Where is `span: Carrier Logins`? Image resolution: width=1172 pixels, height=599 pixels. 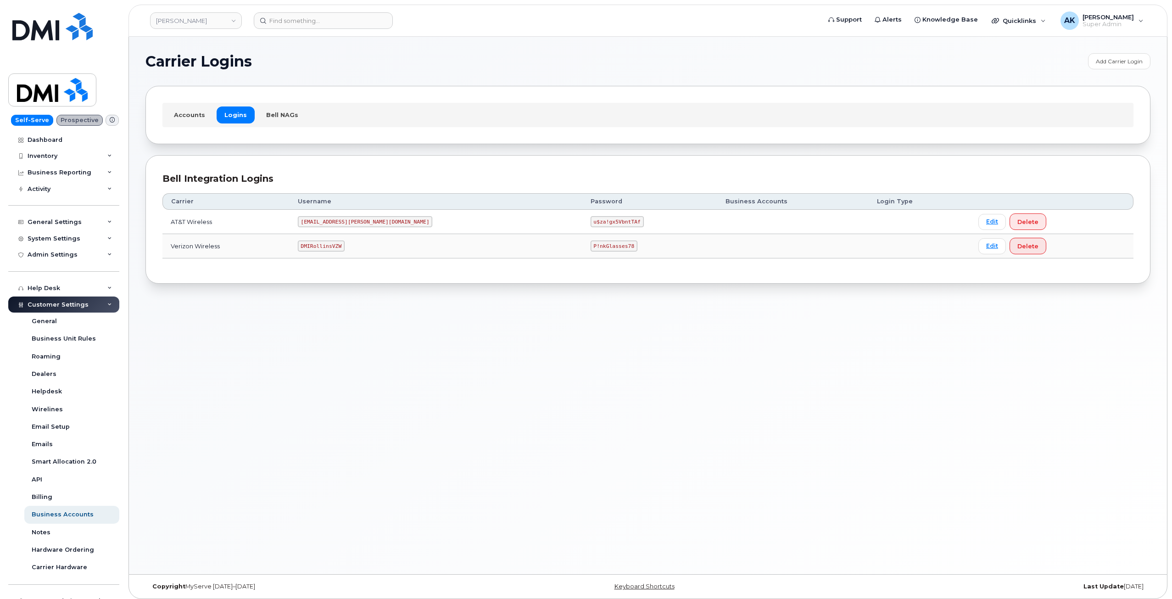 span: Carrier Logins is located at coordinates (199, 62).